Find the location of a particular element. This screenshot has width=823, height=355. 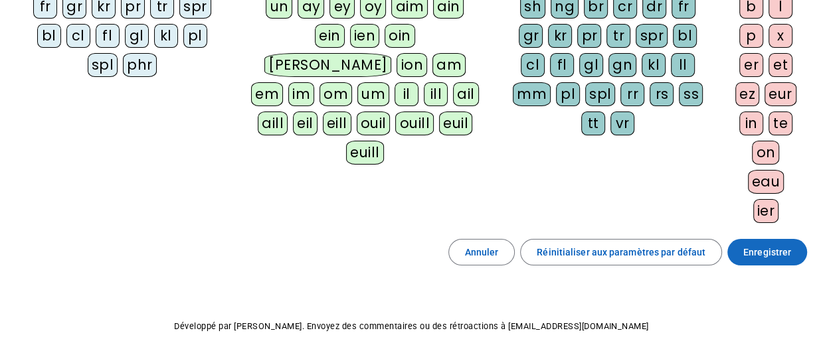

button: Réinitialiser aux paramètres par défaut is located at coordinates (621, 252).